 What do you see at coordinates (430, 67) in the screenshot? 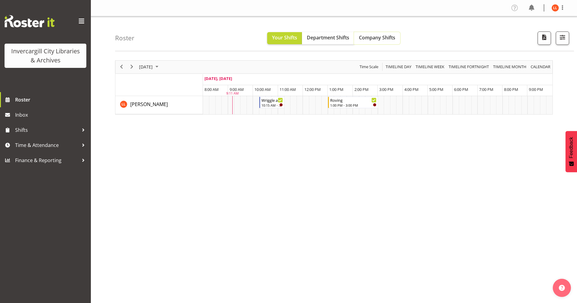
I see `span: Timeline Week` at bounding box center [430, 67].